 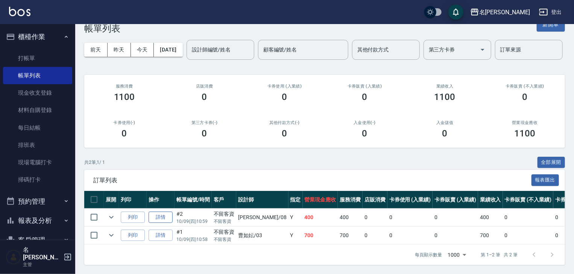 What do you see at coordinates (524, 86) in the screenshot?
I see `h2: 卡券販賣 (不入業績)` at bounding box center [524, 86].